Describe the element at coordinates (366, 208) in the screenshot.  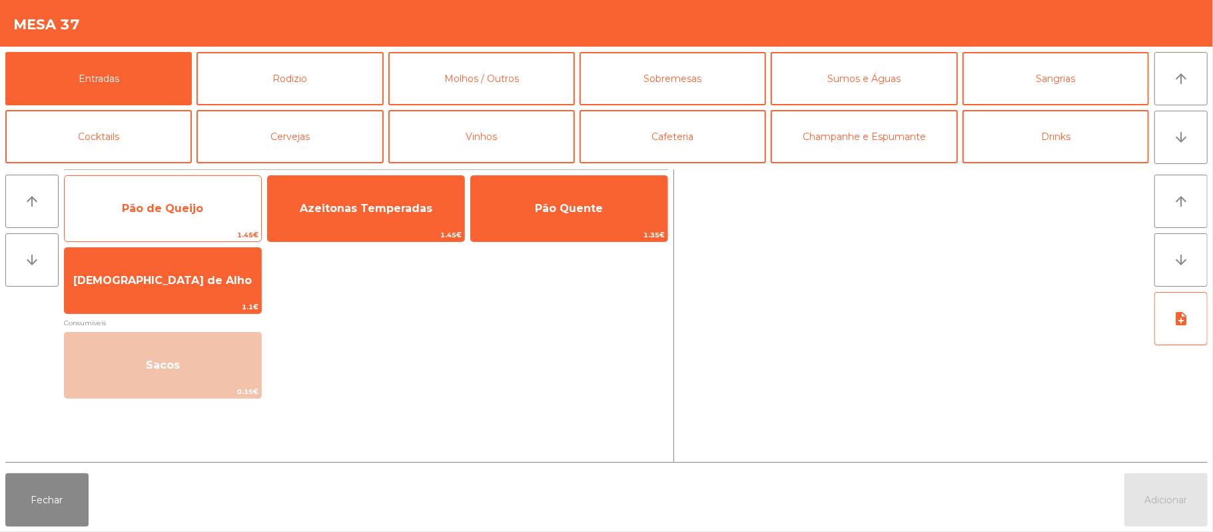
I see `span: Azeitonas Temperadas` at that location.